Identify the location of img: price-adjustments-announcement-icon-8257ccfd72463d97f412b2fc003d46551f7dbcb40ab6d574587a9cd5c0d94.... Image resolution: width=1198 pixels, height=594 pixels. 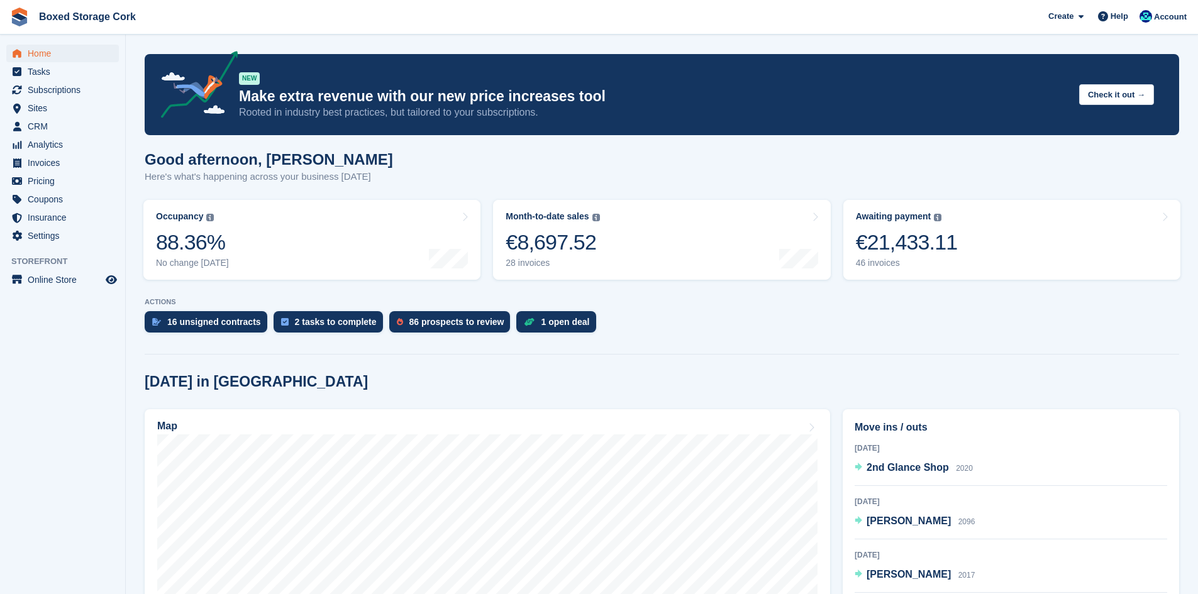
(194, 87).